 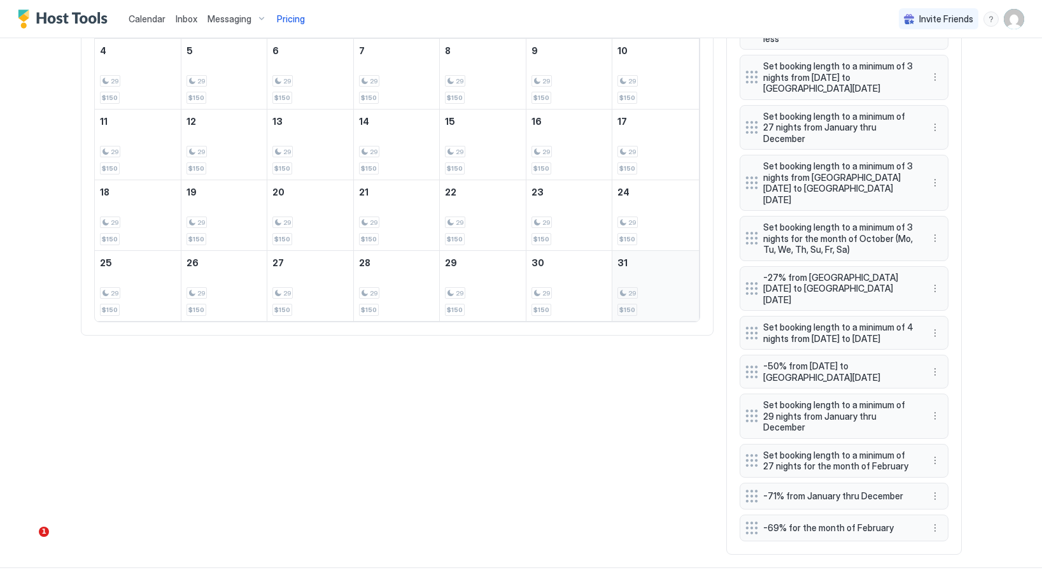 What do you see at coordinates (186, 18) in the screenshot?
I see `a: Inbox` at bounding box center [186, 18].